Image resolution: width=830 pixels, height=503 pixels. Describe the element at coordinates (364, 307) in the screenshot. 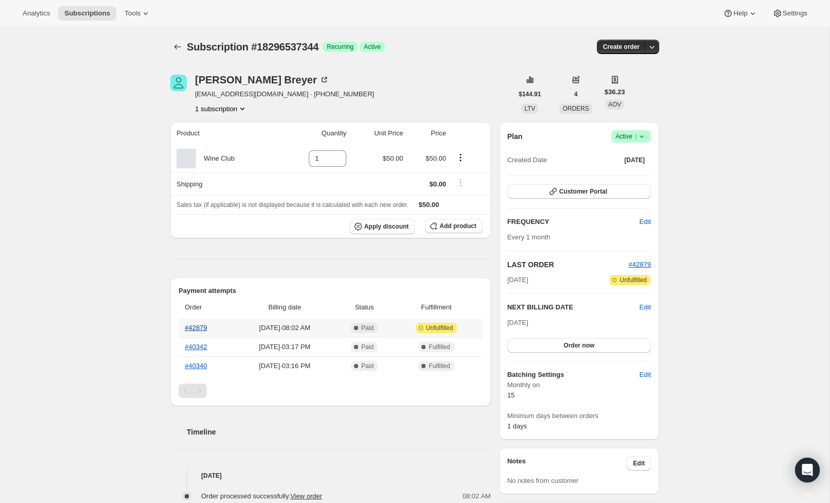

I see `span: Status` at that location.